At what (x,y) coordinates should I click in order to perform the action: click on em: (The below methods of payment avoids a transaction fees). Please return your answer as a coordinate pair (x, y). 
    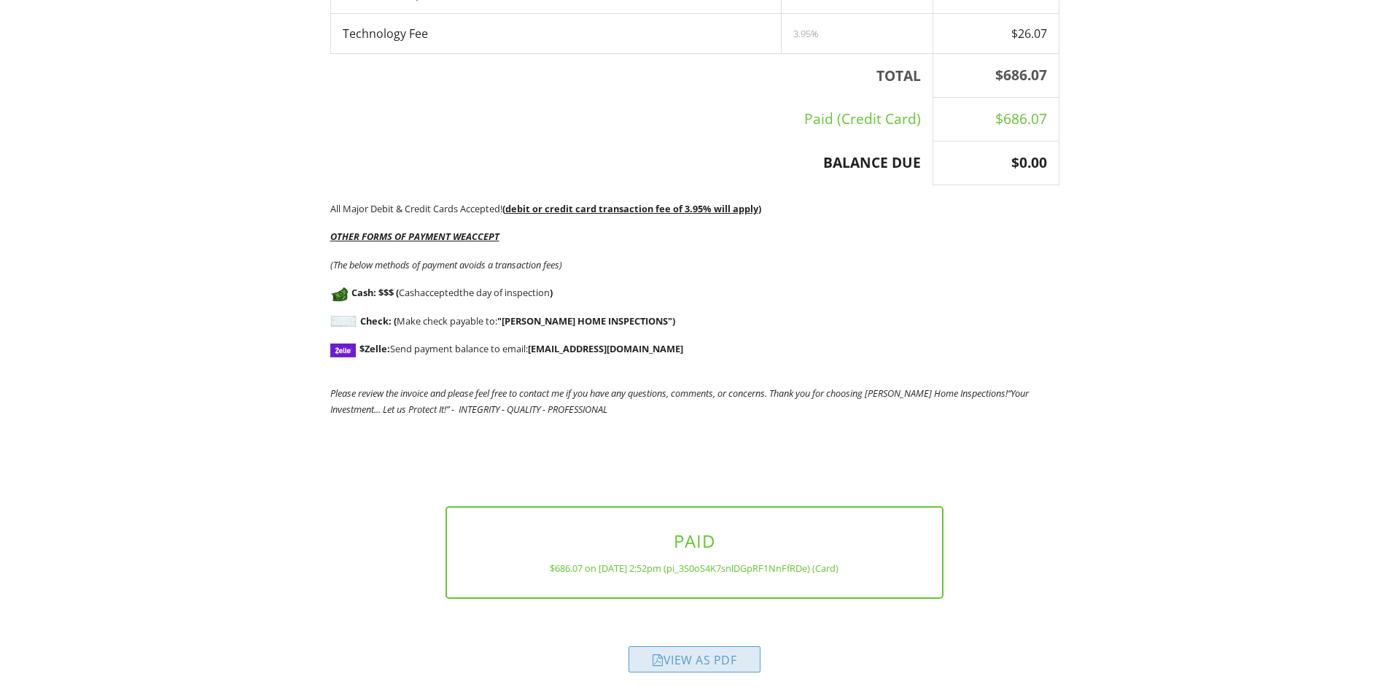
    Looking at the image, I should click on (446, 265).